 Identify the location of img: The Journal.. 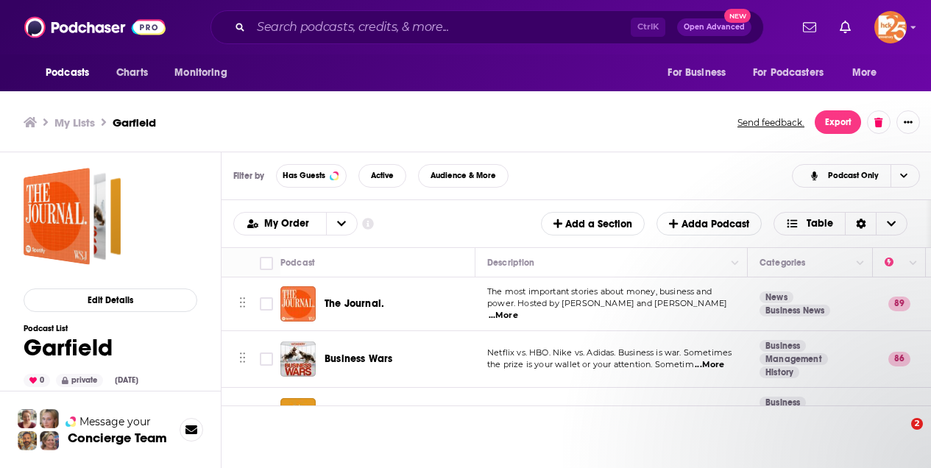
(298, 304).